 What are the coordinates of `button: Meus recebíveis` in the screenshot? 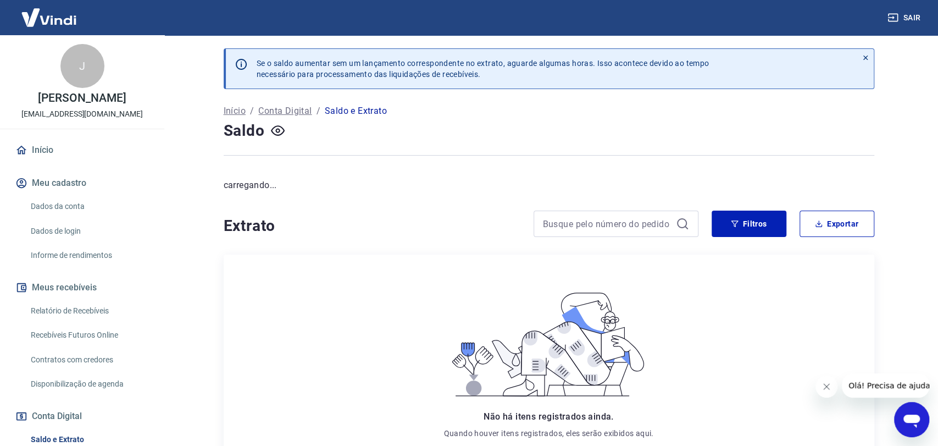 It's located at (82, 287).